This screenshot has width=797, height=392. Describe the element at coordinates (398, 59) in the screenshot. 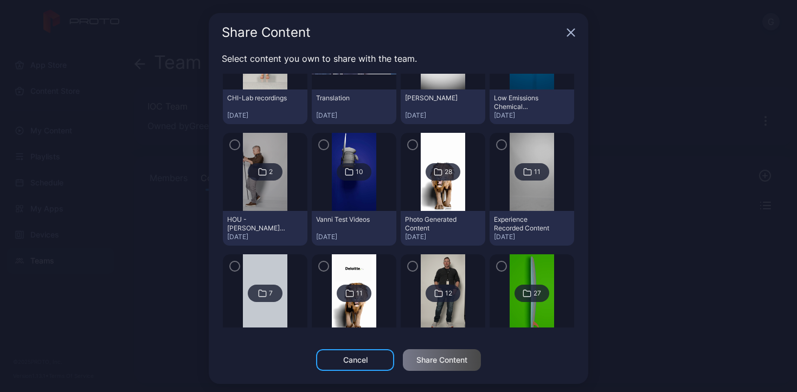

I see `p: Select content you own to share with the team.` at that location.